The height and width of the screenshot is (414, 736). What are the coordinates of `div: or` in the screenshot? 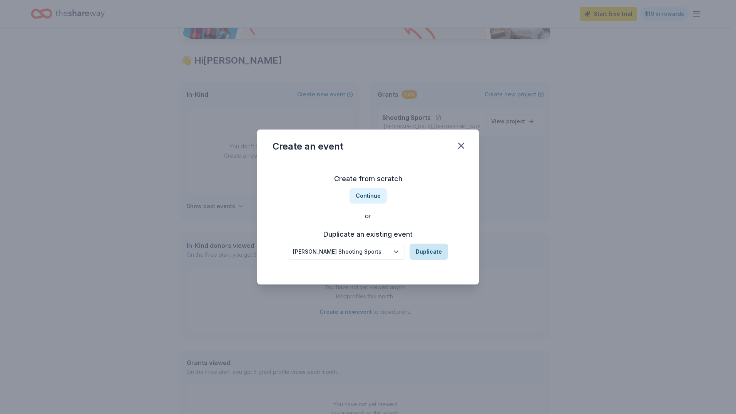 It's located at (368, 216).